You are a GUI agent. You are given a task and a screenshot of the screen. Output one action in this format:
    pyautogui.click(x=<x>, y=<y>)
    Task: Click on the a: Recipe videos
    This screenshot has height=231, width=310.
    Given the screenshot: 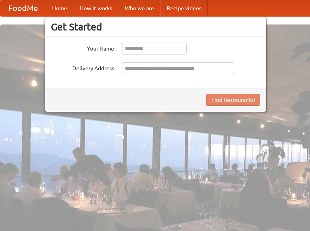 What is the action you would take?
    pyautogui.click(x=184, y=8)
    